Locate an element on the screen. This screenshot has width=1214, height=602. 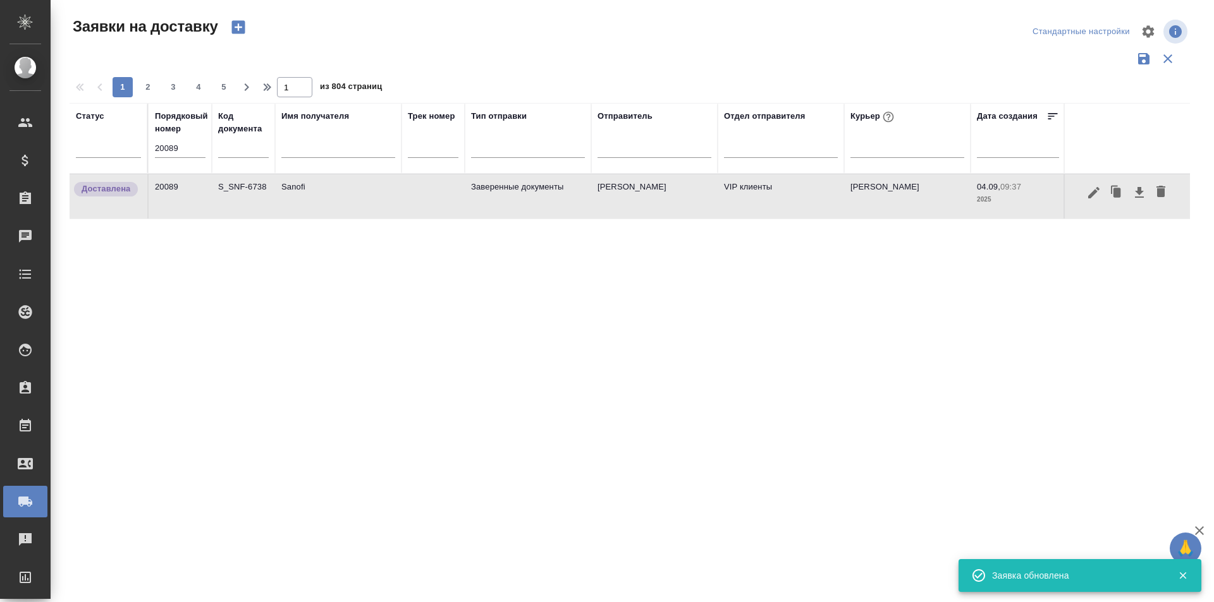
button: При выборе курьера статус заявки автоматически поменяется на «Принята» is located at coordinates (888, 117).